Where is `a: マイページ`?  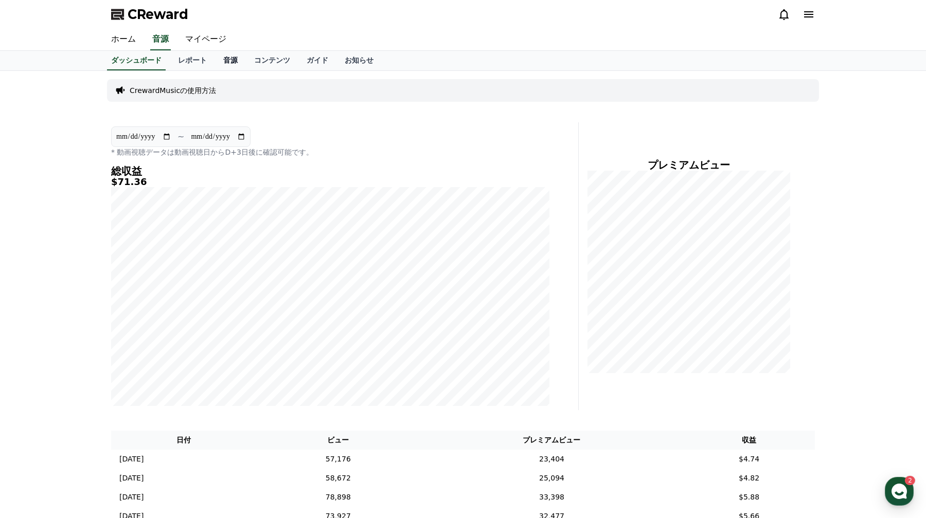
a: マイページ is located at coordinates (206, 40).